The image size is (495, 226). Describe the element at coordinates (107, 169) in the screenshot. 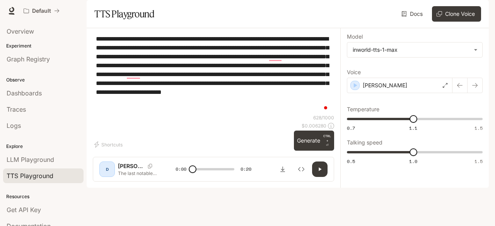

I see `div: D` at that location.